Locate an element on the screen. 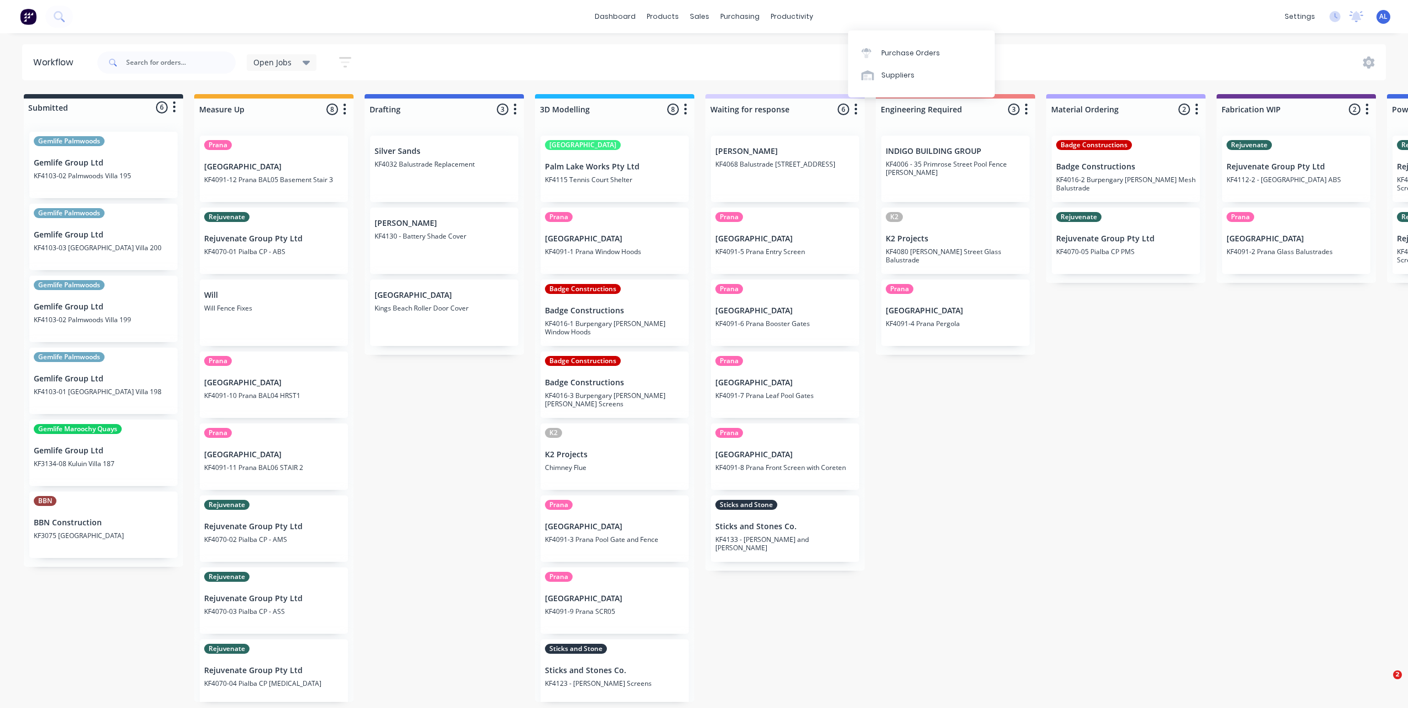  p: KF4070-03 Pialba CP - ASS is located at coordinates (274, 611).